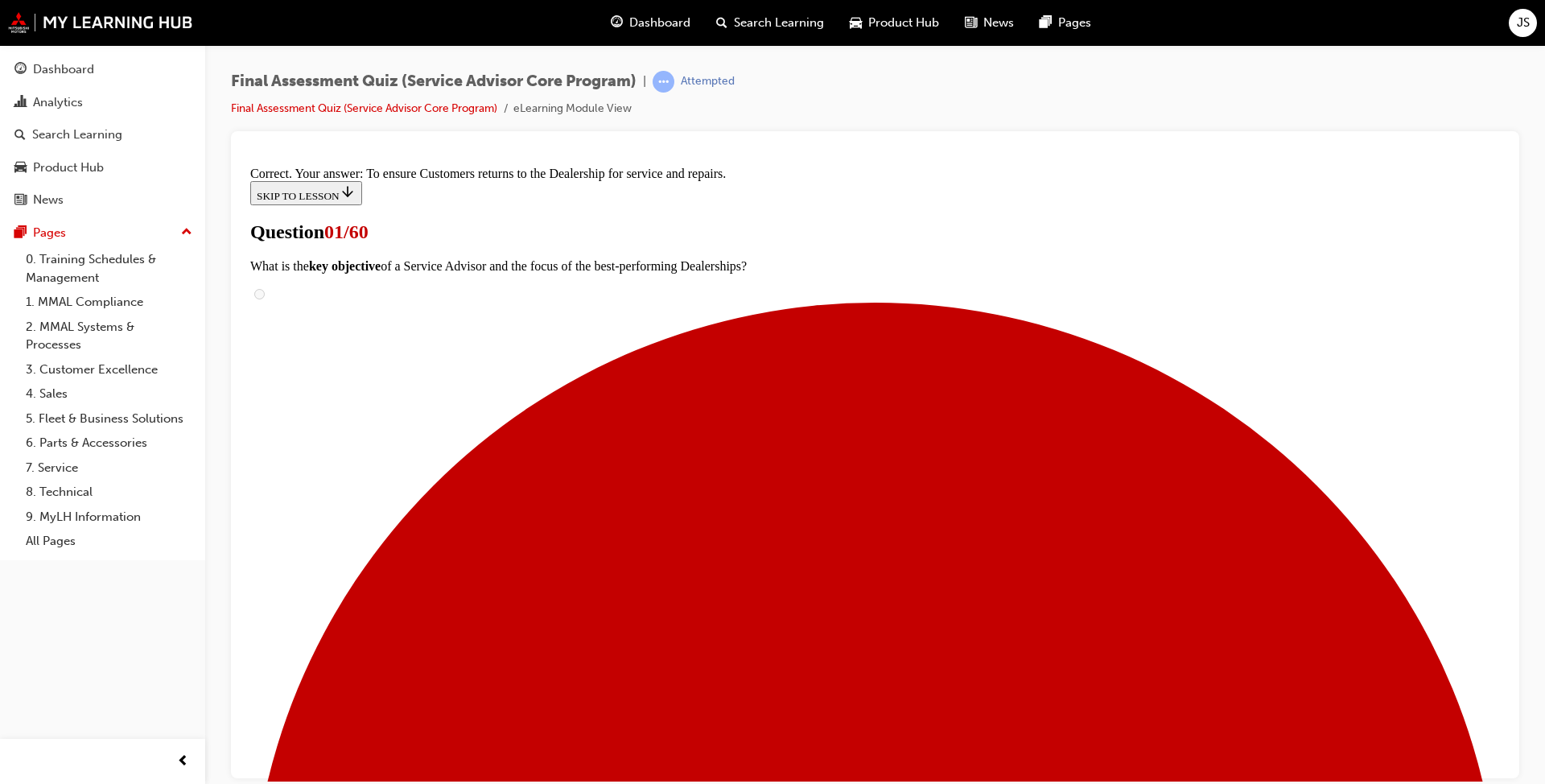 The image size is (1545, 784). Describe the element at coordinates (102, 134) in the screenshot. I see `a: Search Learning` at that location.